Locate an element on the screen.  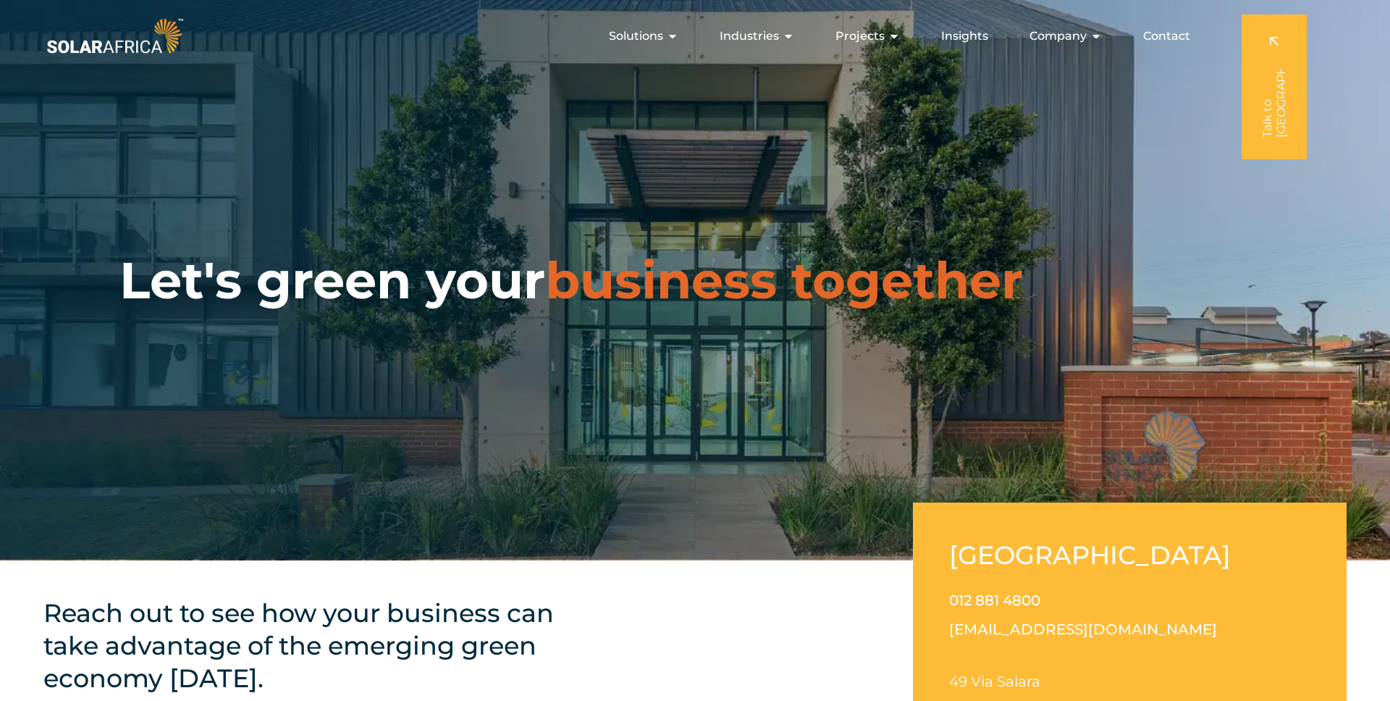
span: Insights is located at coordinates (964, 36).